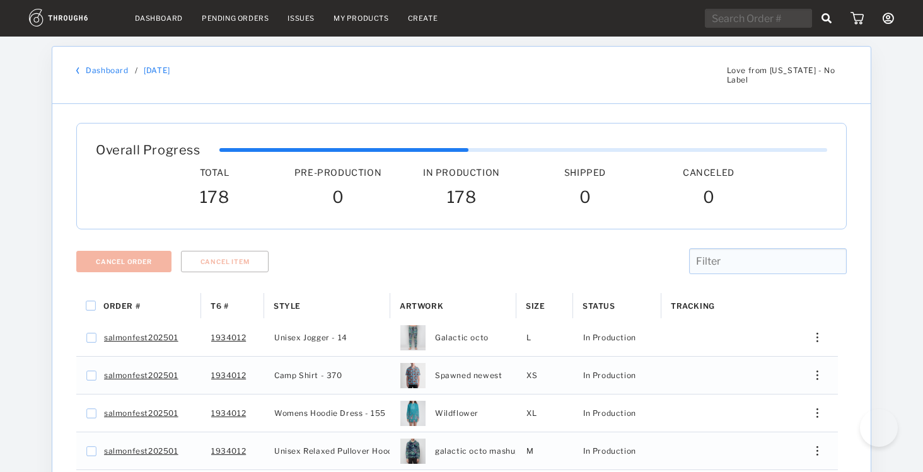  What do you see at coordinates (225, 262) in the screenshot?
I see `button: Cancel Item` at bounding box center [225, 262].